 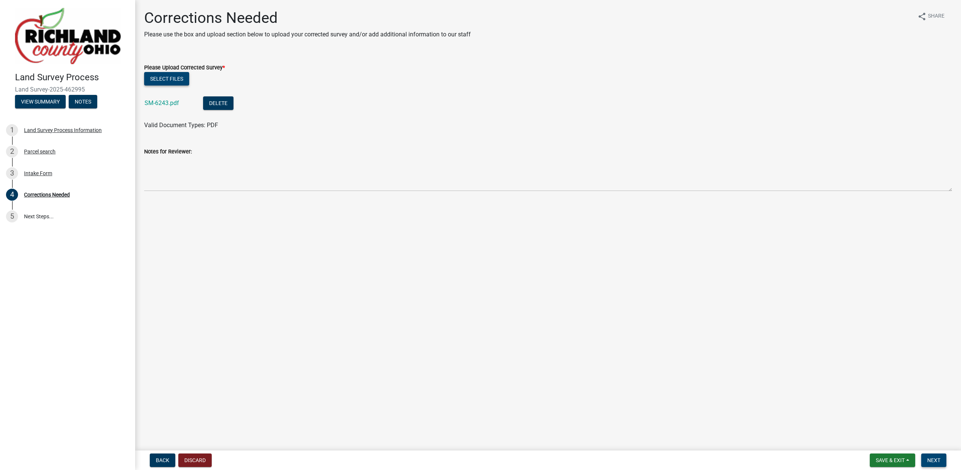 I want to click on div: Intake Form, so click(x=38, y=173).